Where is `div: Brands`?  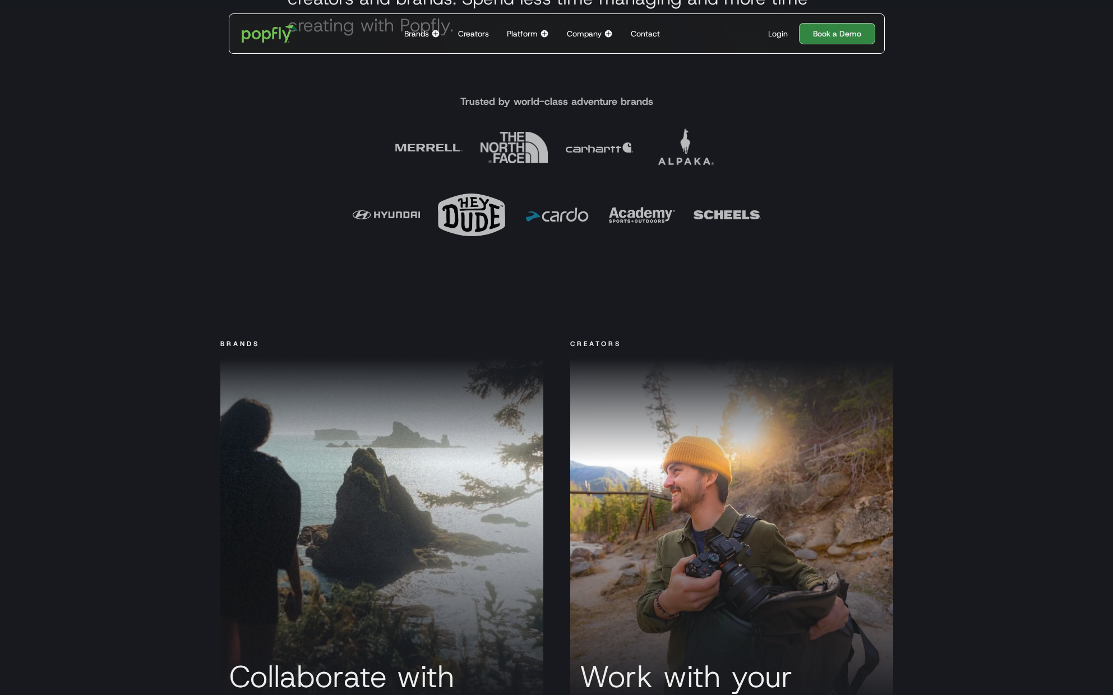 div: Brands is located at coordinates (417, 34).